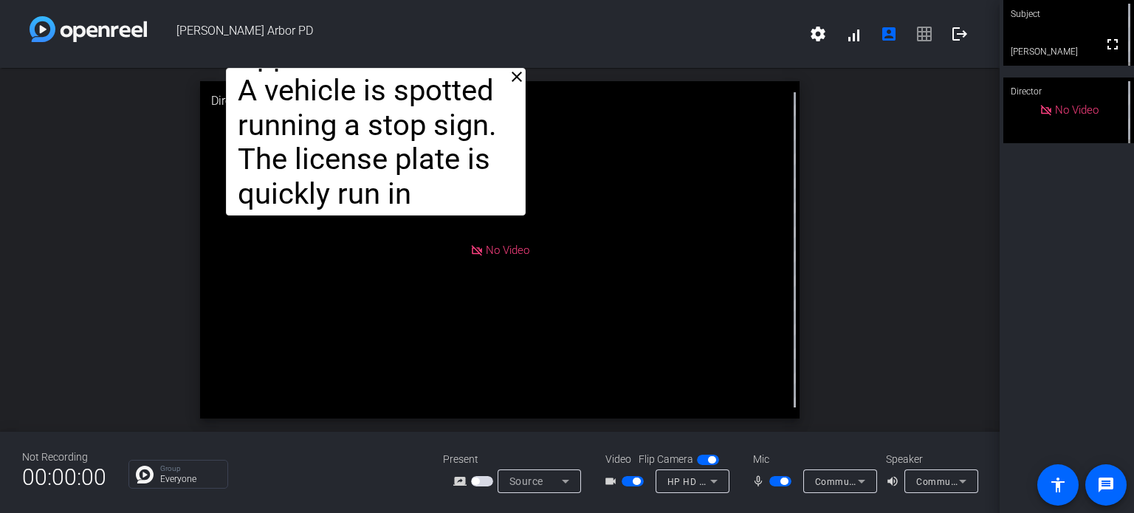 The height and width of the screenshot is (513, 1134). What do you see at coordinates (517, 459) in the screenshot?
I see `div: Present` at bounding box center [517, 459].